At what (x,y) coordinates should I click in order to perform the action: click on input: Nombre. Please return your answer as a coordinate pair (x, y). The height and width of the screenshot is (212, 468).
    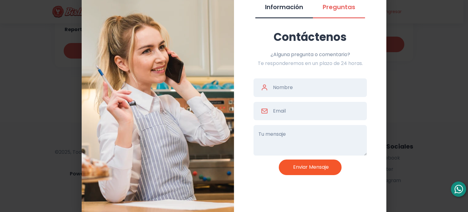
    Looking at the image, I should click on (317, 87).